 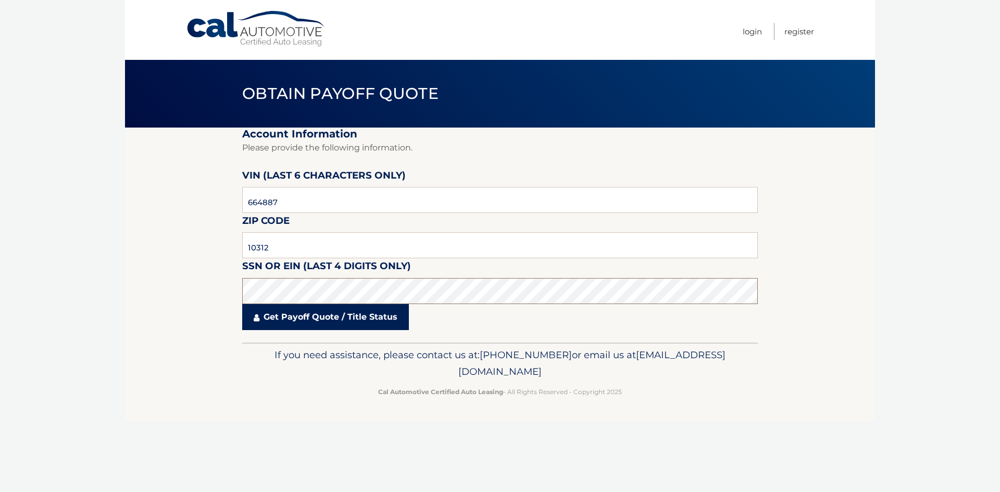 I want to click on label: SSN or EIN (last 4 digits only), so click(x=327, y=268).